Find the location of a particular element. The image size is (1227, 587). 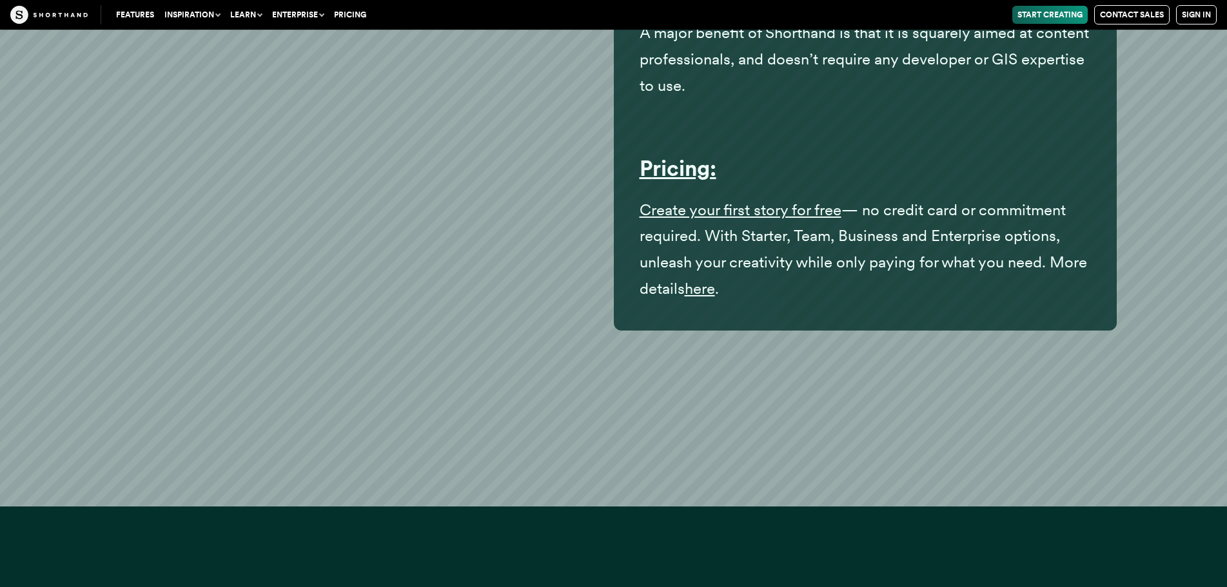

a: Features is located at coordinates (135, 15).